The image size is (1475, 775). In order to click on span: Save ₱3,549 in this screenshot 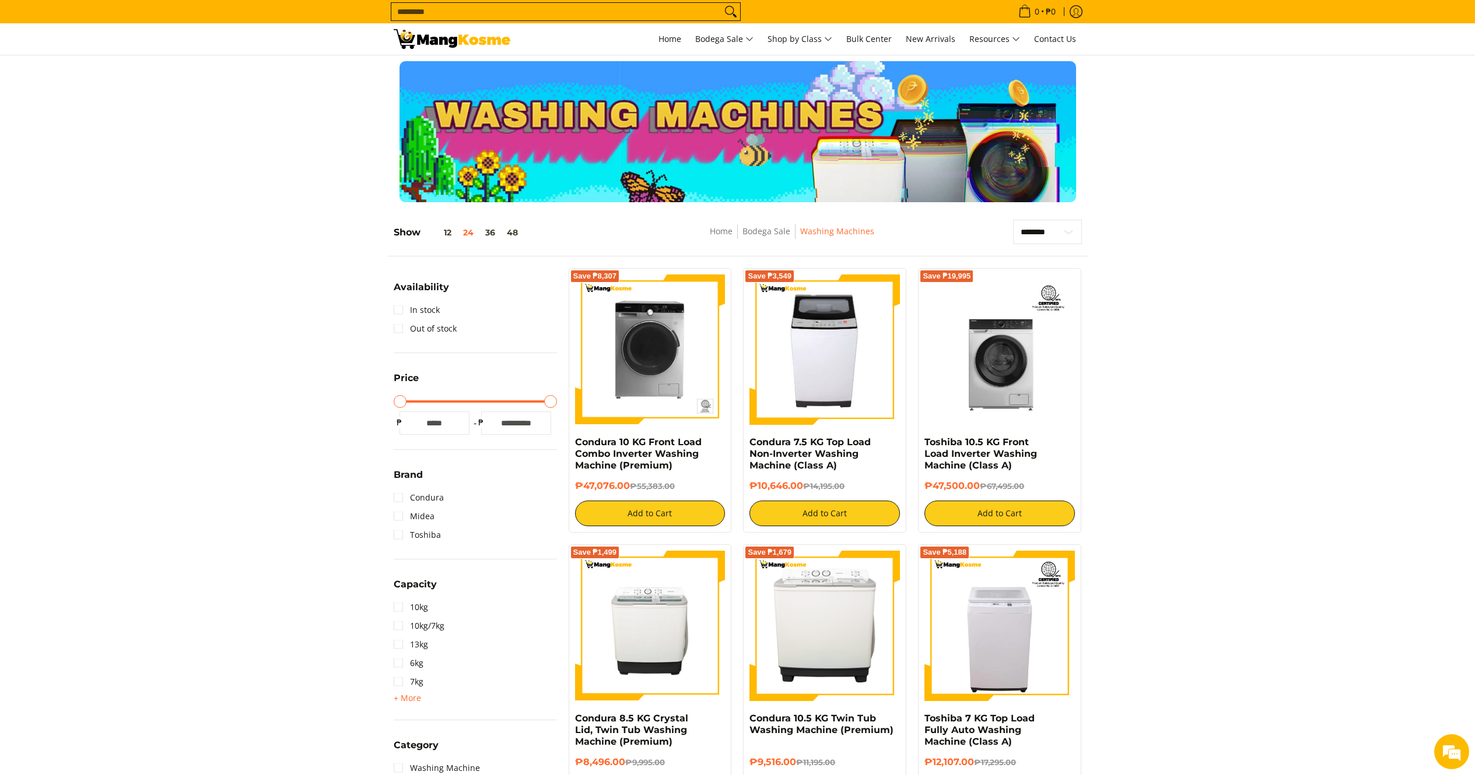, I will do `click(769, 276)`.